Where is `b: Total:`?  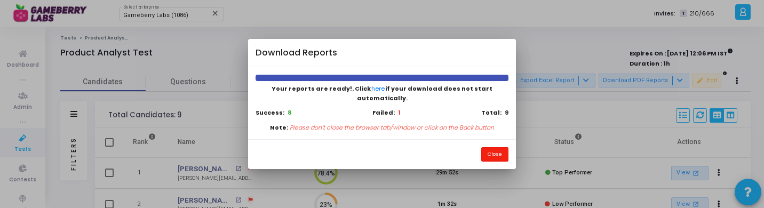 b: Total: is located at coordinates (491, 113).